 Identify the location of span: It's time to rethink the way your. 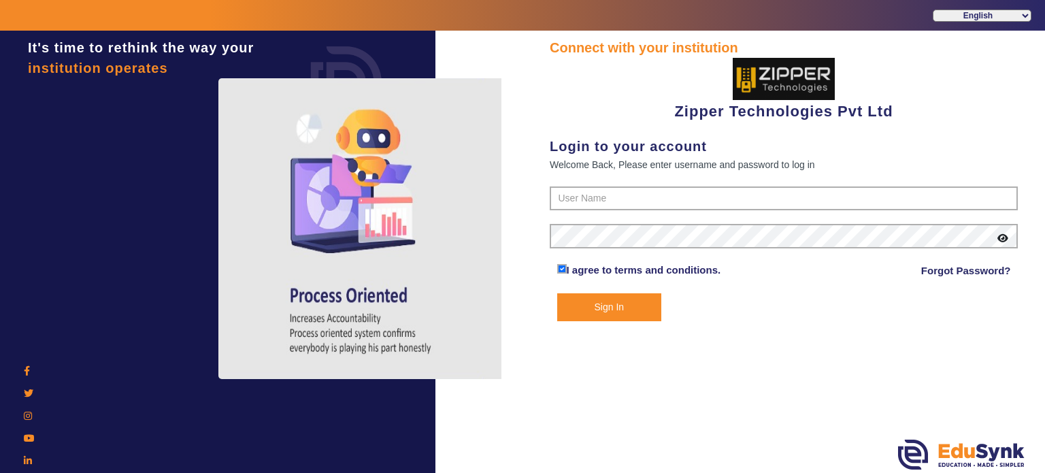
(141, 48).